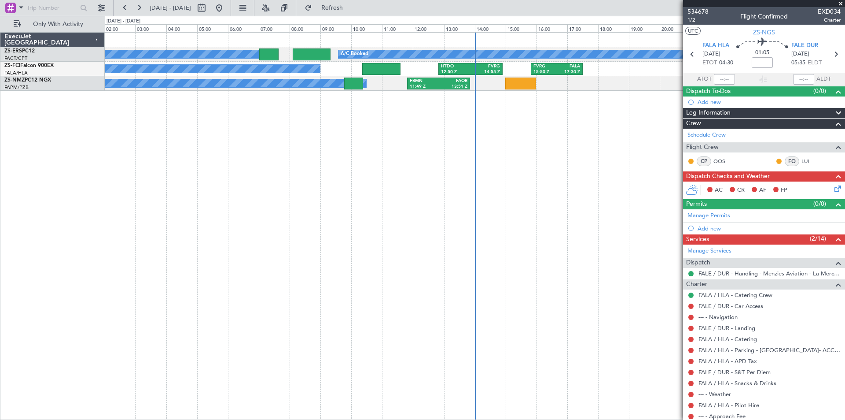 Image resolution: width=845 pixels, height=420 pixels. What do you see at coordinates (453, 81) in the screenshot?
I see `div: FAOR` at bounding box center [453, 81].